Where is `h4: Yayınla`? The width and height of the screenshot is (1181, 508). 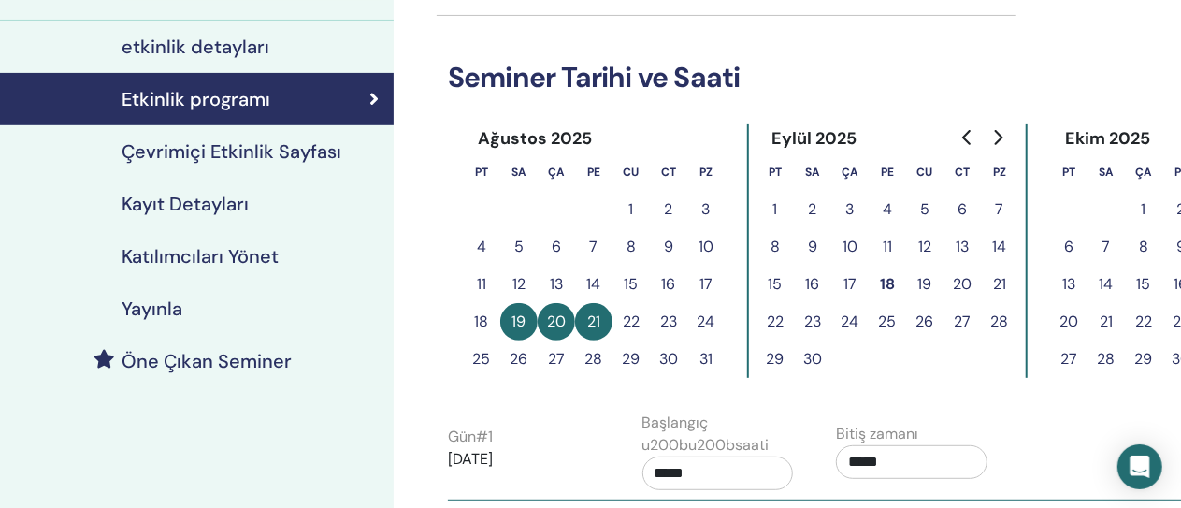
h4: Yayınla is located at coordinates (151, 309).